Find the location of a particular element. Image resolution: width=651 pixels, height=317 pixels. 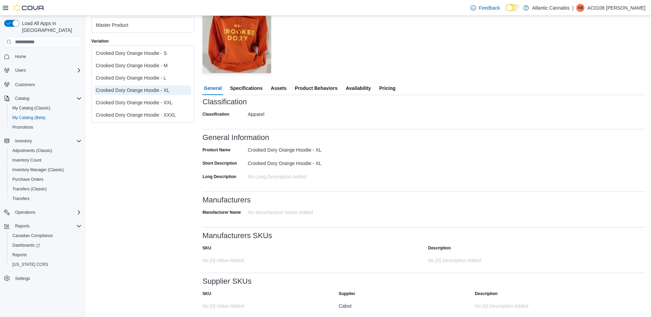

div: Crooked Dory Orange Hoodie - XXXL is located at coordinates (143, 115).